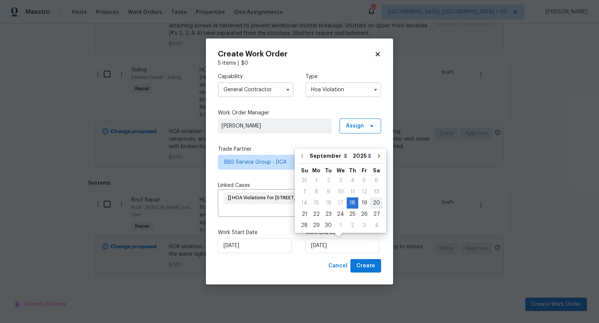 Image resolution: width=599 pixels, height=323 pixels. What do you see at coordinates (352, 214) in the screenshot?
I see `div: Thu Sep 25 2025` at bounding box center [352, 214].